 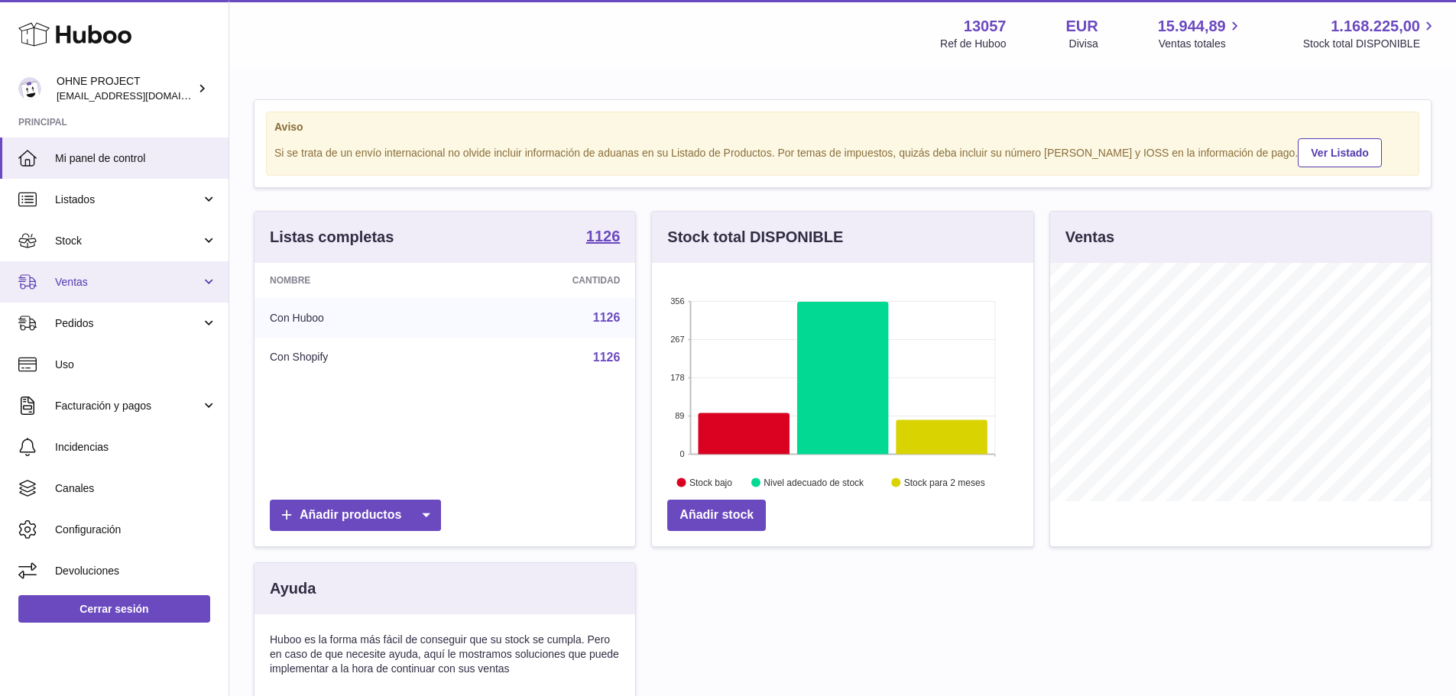 I want to click on span: Devoluciones, so click(x=136, y=571).